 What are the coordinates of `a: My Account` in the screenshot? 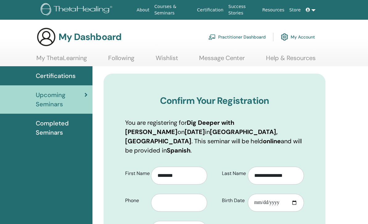 It's located at (297, 37).